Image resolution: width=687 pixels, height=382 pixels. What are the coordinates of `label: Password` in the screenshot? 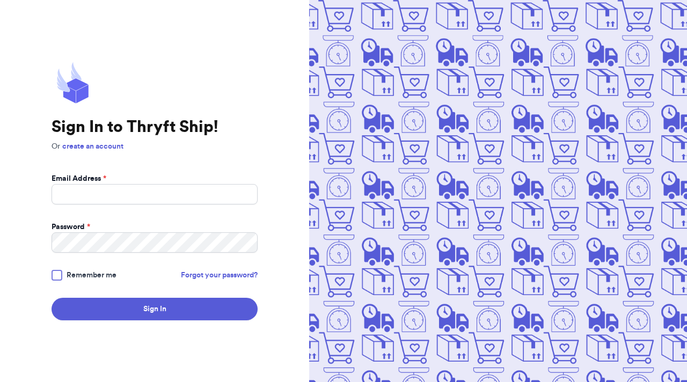 It's located at (71, 227).